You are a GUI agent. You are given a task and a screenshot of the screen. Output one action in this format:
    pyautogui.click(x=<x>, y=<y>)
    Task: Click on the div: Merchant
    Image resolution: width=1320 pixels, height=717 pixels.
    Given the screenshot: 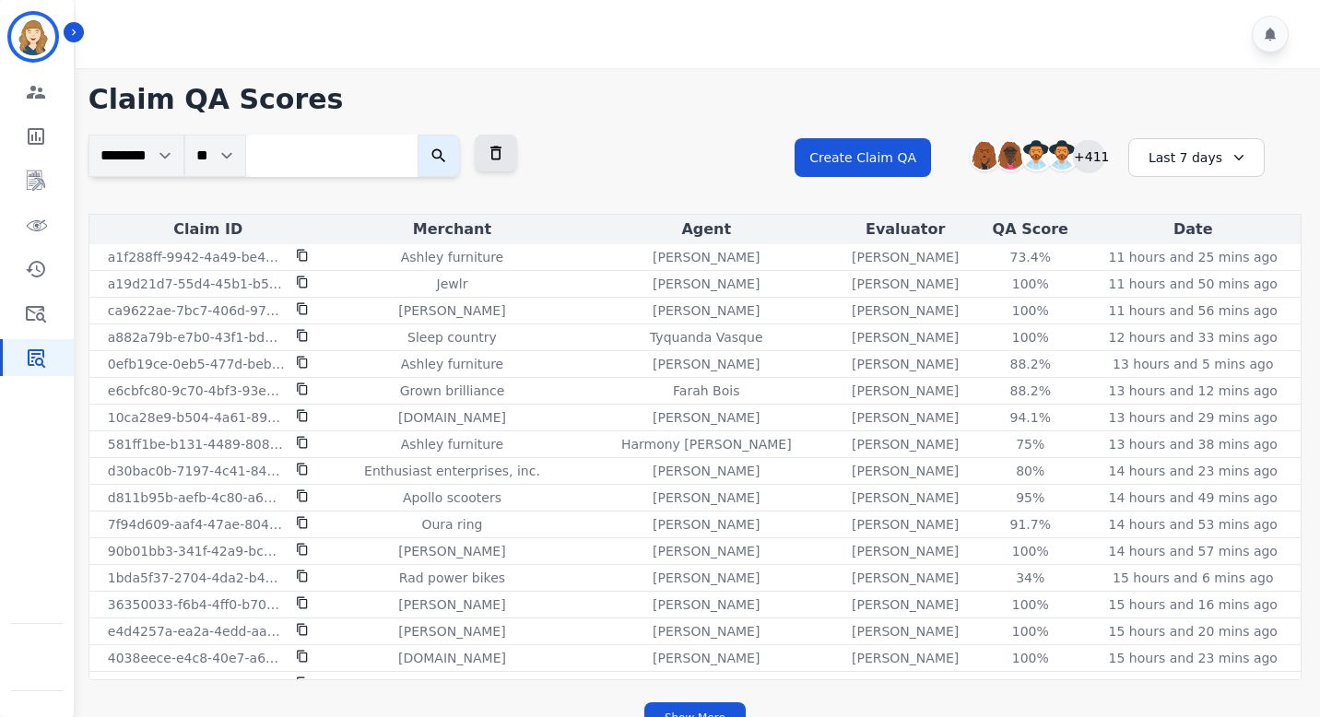 What is the action you would take?
    pyautogui.click(x=452, y=229)
    